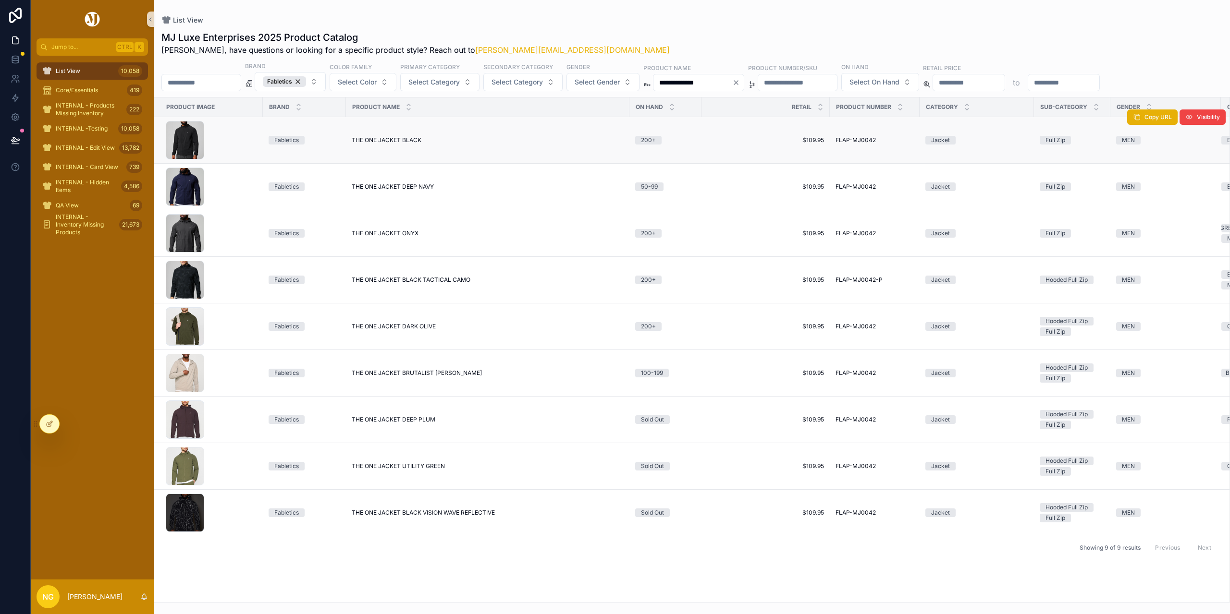 The image size is (1230, 614). I want to click on a: INTERNAL - Card View739, so click(92, 167).